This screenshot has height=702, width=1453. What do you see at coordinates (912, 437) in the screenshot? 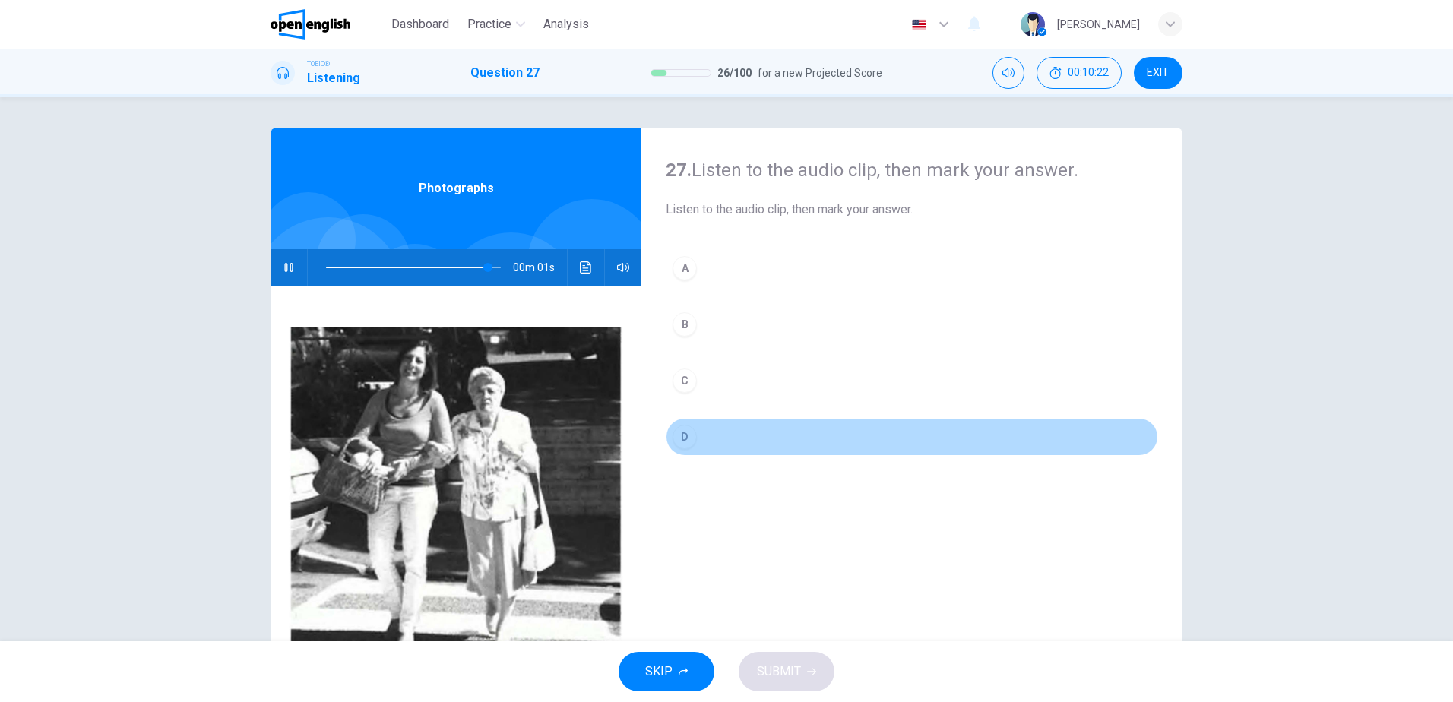
I see `button: D` at bounding box center [912, 437].